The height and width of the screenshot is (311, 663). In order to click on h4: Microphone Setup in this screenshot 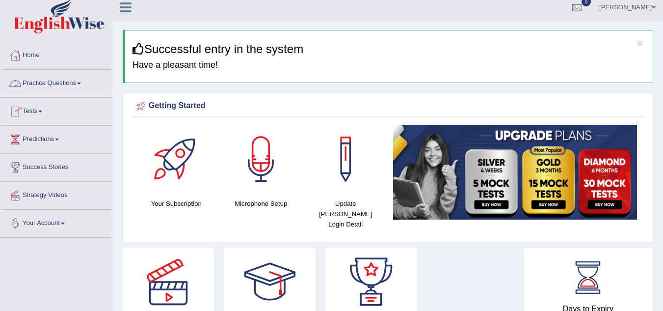, I will do `click(261, 203)`.